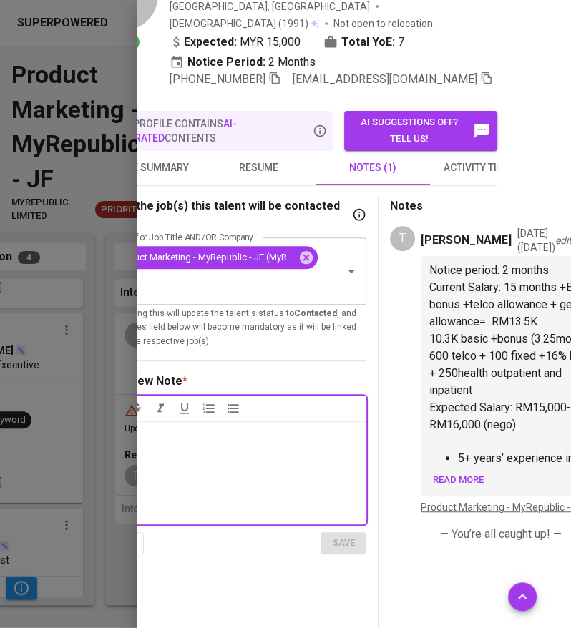 This screenshot has height=628, width=571. Describe the element at coordinates (258, 167) in the screenshot. I see `span: resume` at that location.